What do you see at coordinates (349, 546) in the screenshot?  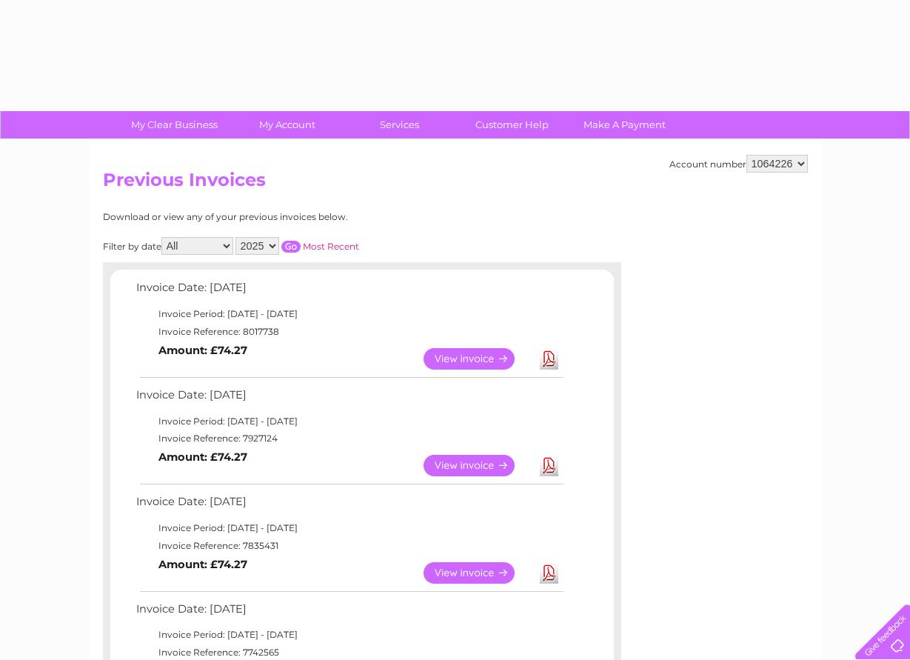 I see `td: Invoice Reference: 7835431` at bounding box center [349, 546].